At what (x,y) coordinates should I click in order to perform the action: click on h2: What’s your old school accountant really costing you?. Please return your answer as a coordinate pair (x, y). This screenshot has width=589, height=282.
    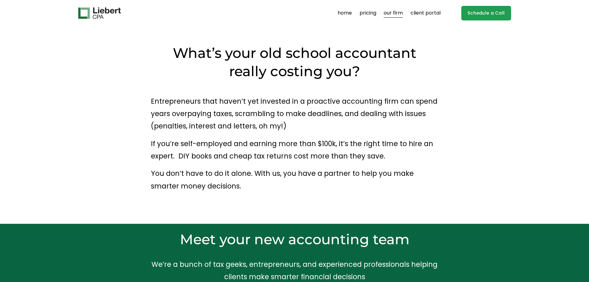
    Looking at the image, I should click on (295, 62).